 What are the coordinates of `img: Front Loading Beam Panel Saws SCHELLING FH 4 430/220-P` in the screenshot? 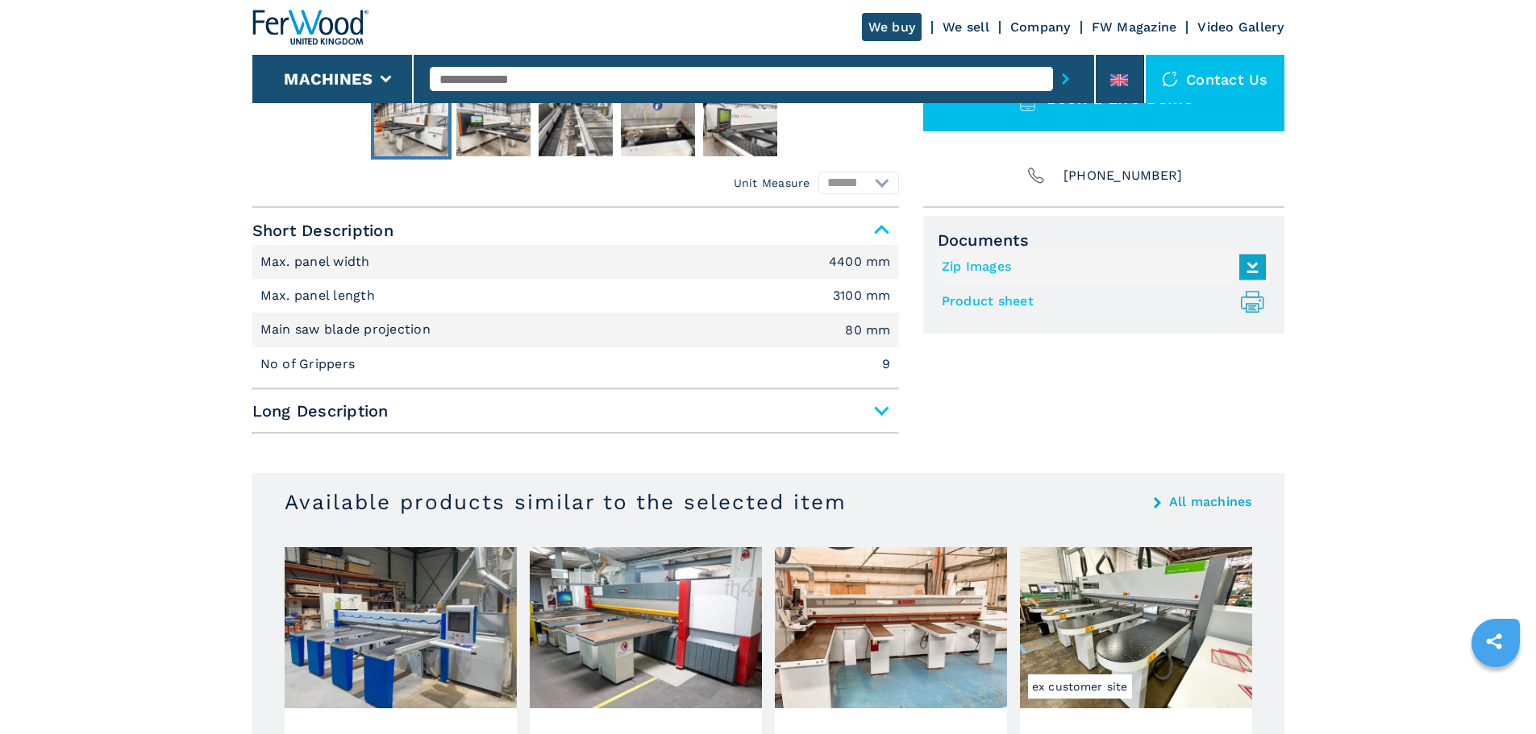 It's located at (646, 628).